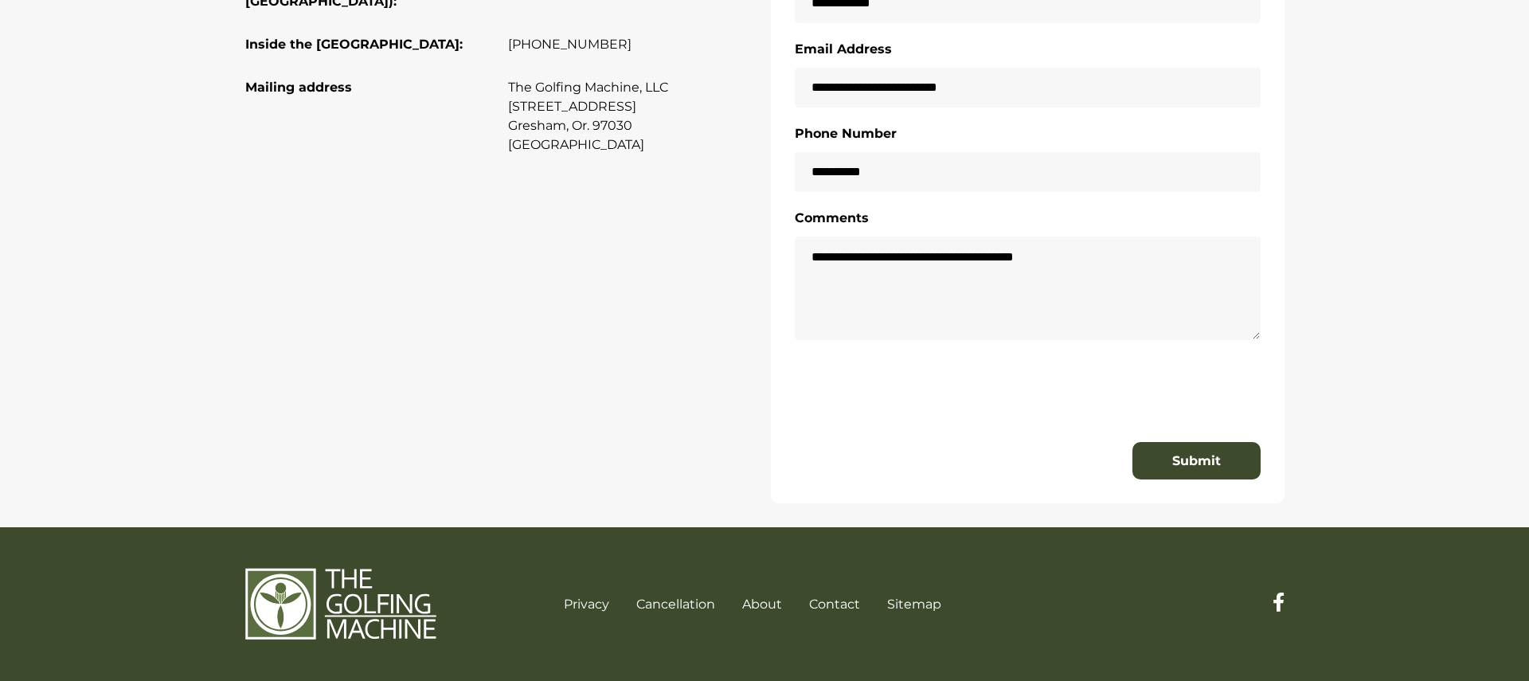 Image resolution: width=1529 pixels, height=681 pixels. I want to click on button: Submit, so click(1196, 461).